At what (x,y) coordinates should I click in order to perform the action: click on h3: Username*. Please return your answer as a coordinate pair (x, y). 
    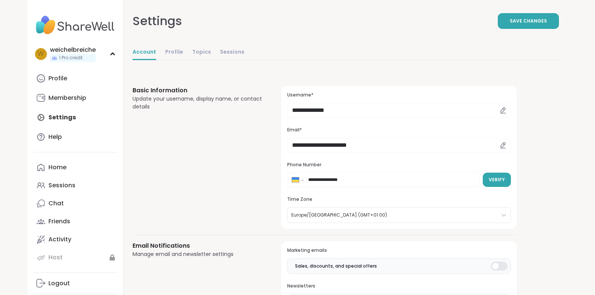
    Looking at the image, I should click on (399, 95).